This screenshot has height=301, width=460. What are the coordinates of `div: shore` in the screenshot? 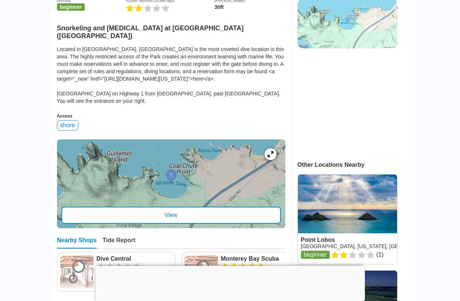 It's located at (68, 125).